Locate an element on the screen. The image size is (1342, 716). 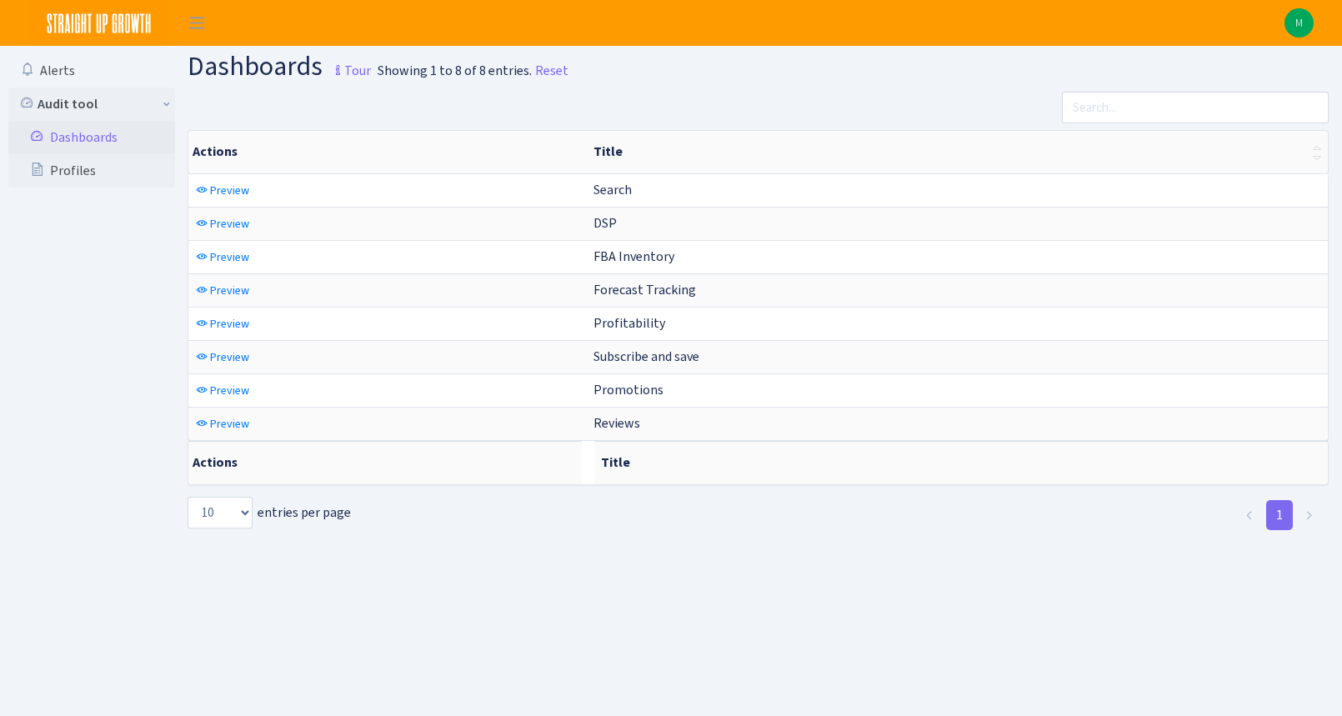
a: Audit tool is located at coordinates (92, 104).